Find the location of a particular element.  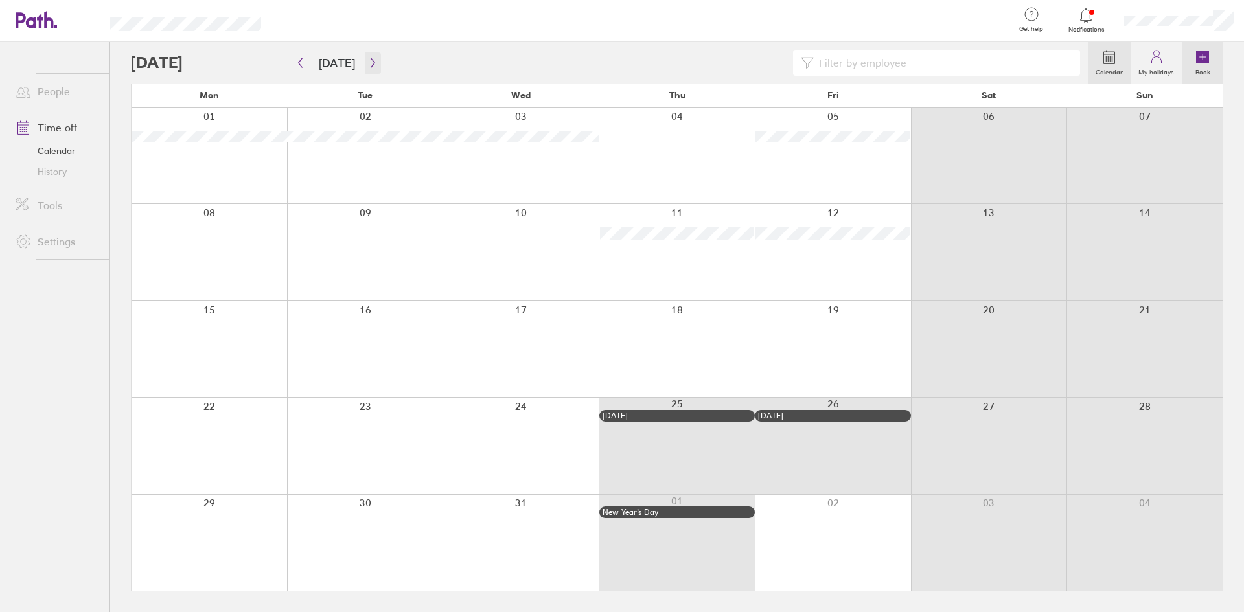

span: Fri is located at coordinates (833, 95).